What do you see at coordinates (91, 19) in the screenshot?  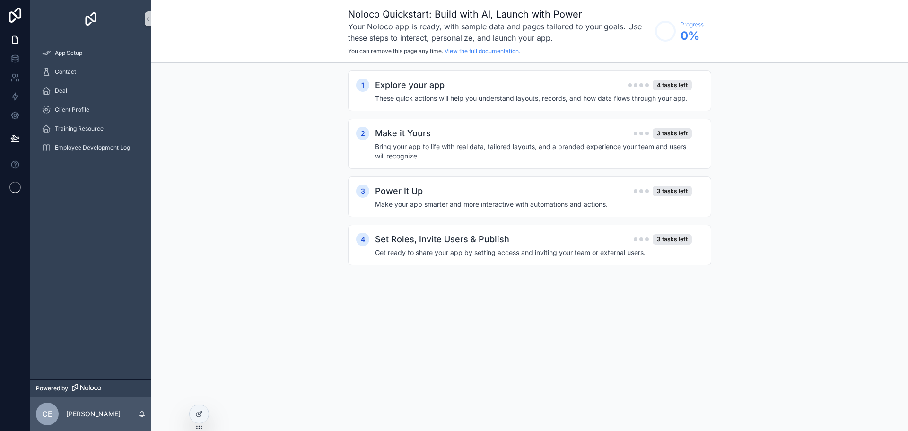 I see `img: App logo` at bounding box center [91, 19].